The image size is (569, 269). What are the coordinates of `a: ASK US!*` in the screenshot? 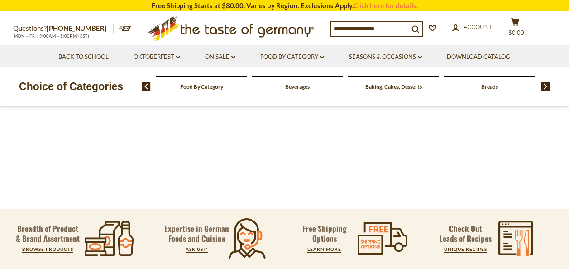 It's located at (197, 249).